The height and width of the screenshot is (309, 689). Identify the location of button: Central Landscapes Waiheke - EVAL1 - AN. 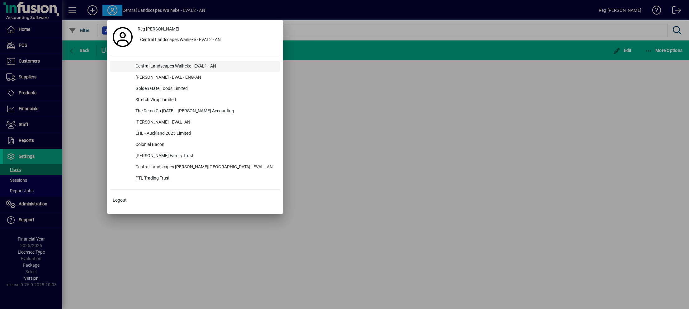
(195, 67).